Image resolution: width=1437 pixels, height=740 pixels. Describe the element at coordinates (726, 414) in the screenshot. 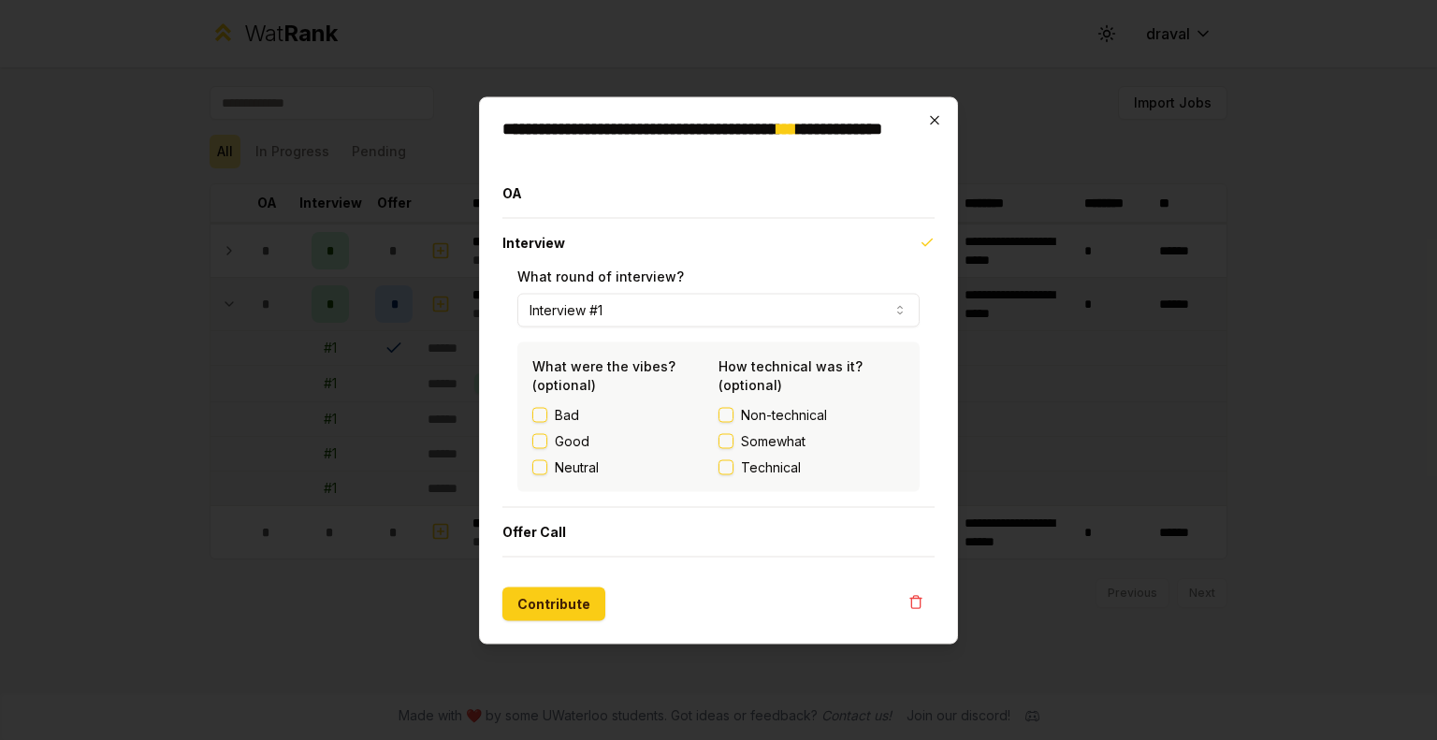

I see `button: Non-technical` at that location.